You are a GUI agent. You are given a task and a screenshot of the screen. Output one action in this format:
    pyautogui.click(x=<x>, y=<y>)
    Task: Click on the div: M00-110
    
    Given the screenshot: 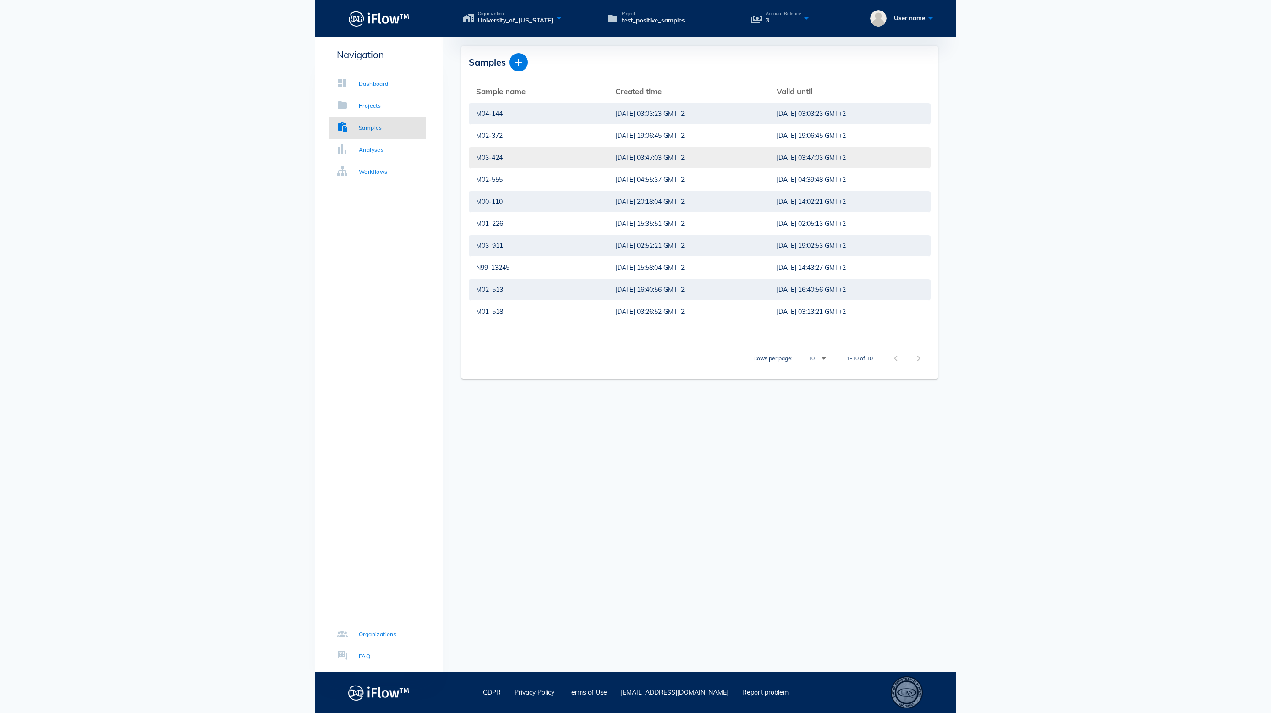 What is the action you would take?
    pyautogui.click(x=538, y=202)
    